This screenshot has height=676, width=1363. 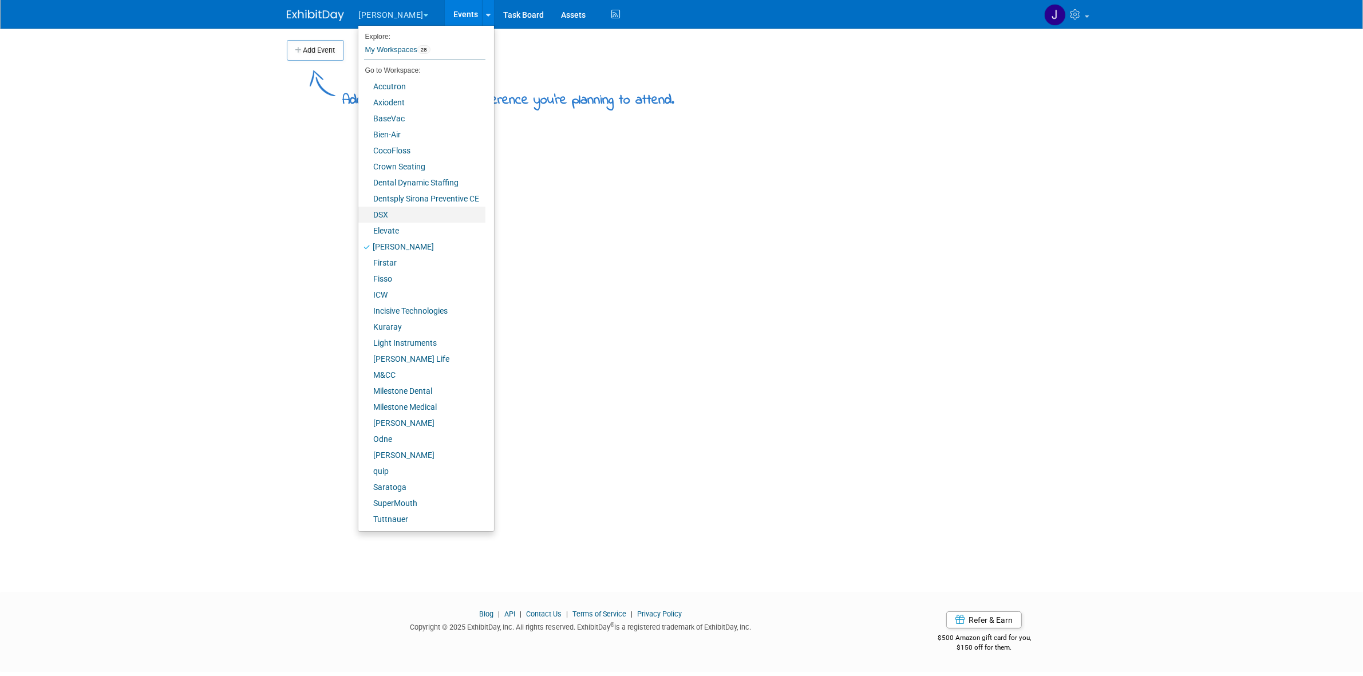 What do you see at coordinates (422, 199) in the screenshot?
I see `a: Dentsply Sirona Preventive CE` at bounding box center [422, 199].